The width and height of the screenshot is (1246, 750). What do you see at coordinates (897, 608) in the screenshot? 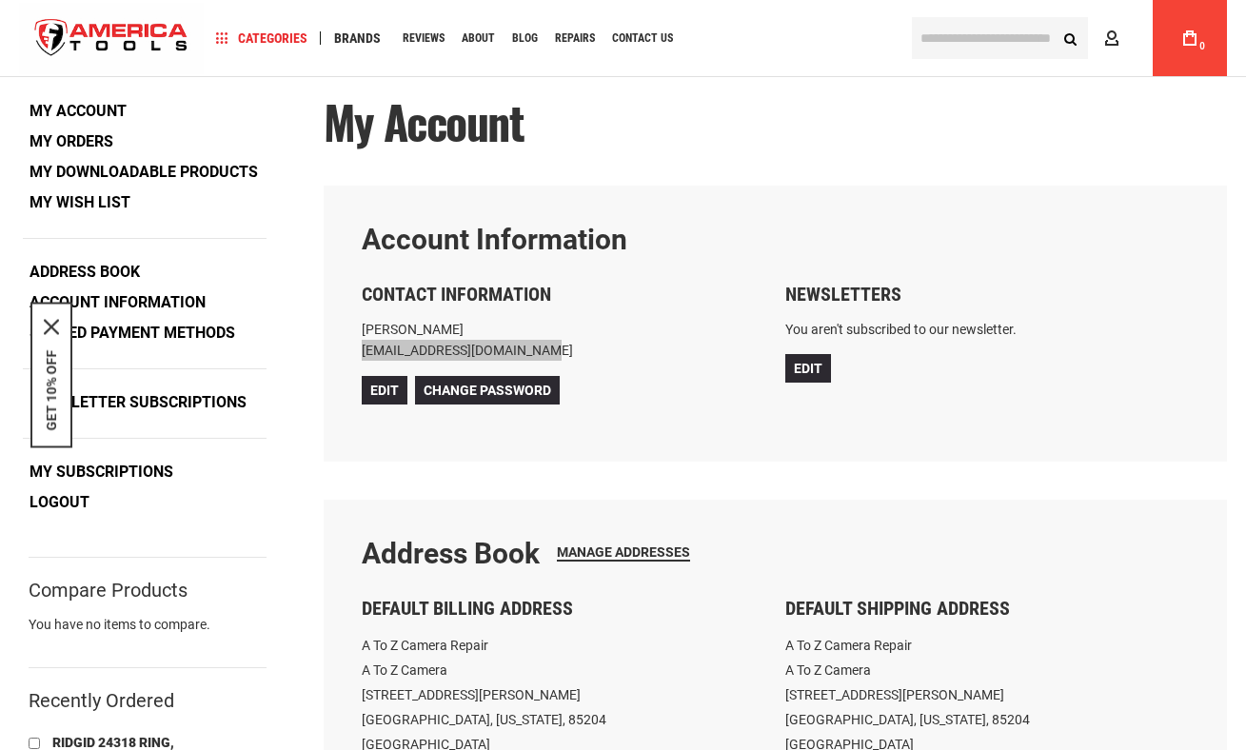
I see `span: Default Shipping Address` at bounding box center [897, 608].